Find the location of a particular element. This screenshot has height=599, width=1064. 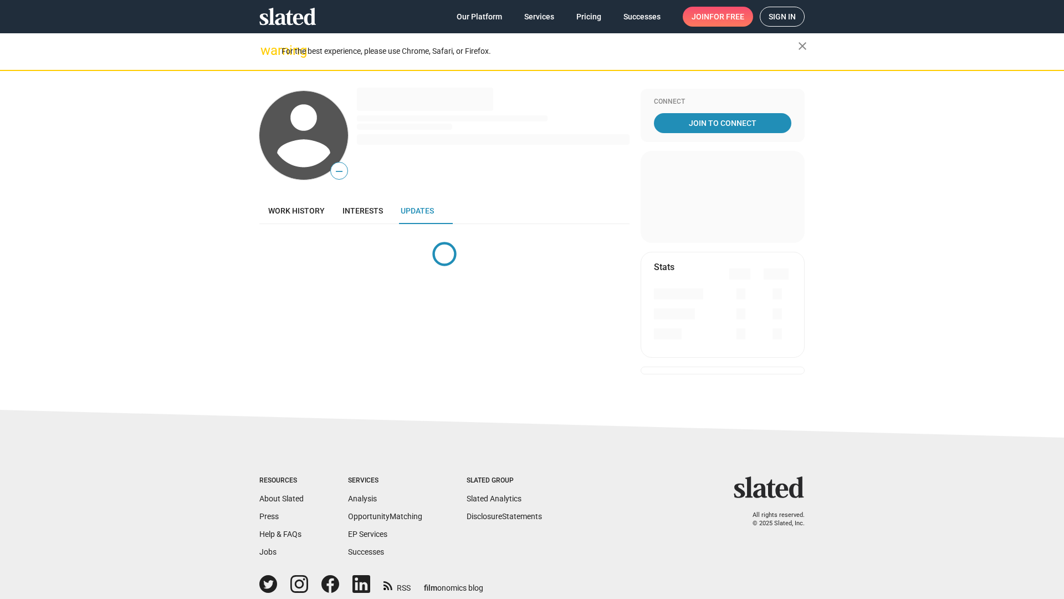

mat-card-title: Stats is located at coordinates (664, 267).